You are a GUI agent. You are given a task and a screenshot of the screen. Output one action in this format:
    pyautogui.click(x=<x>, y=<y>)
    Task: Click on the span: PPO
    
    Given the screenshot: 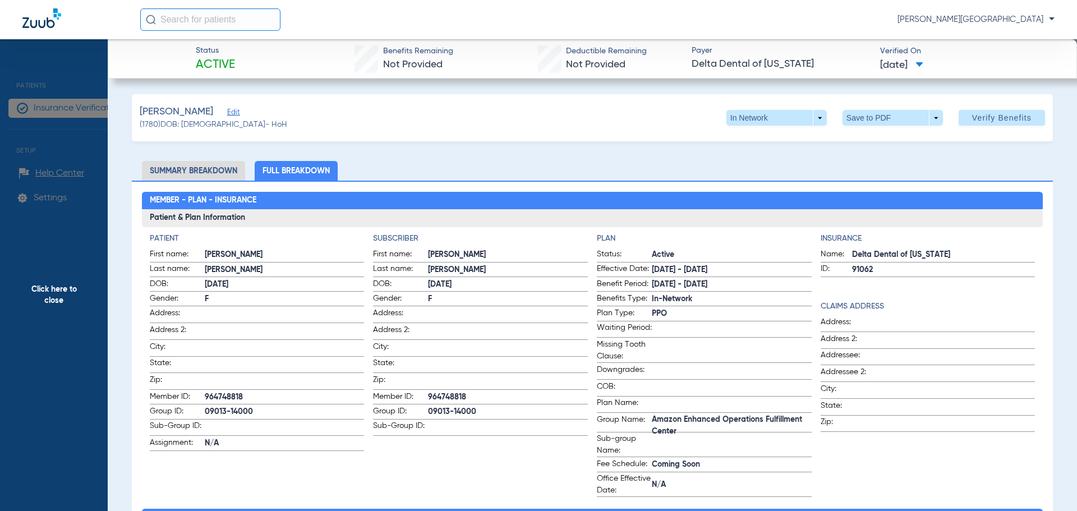 What is the action you would take?
    pyautogui.click(x=732, y=314)
    